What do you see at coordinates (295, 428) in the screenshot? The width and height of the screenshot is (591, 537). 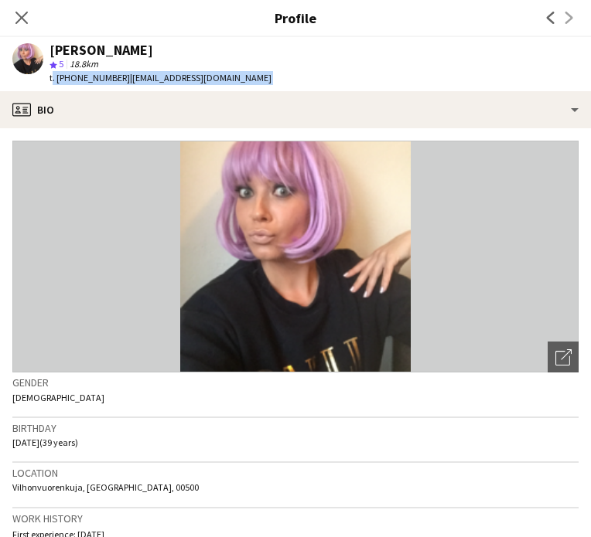 I see `h3: Birthday` at bounding box center [295, 428].